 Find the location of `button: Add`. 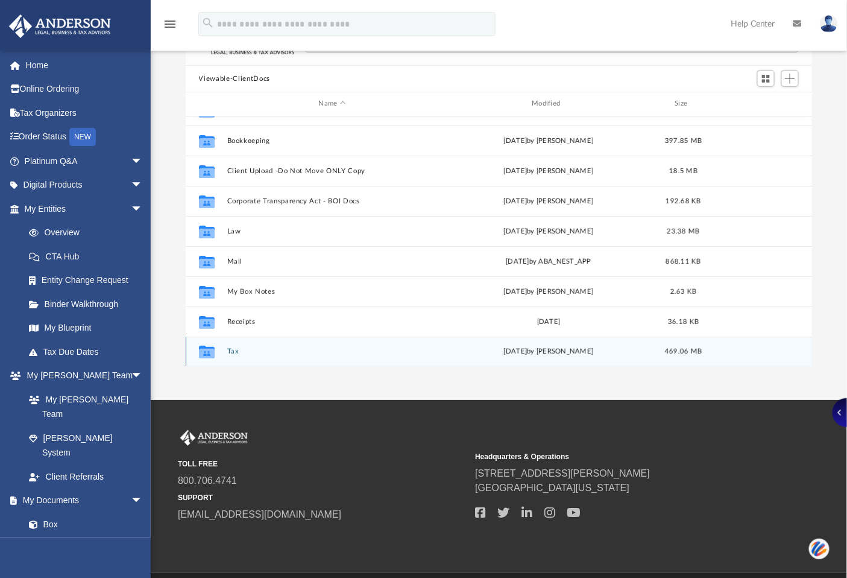

button: Add is located at coordinates (791, 78).